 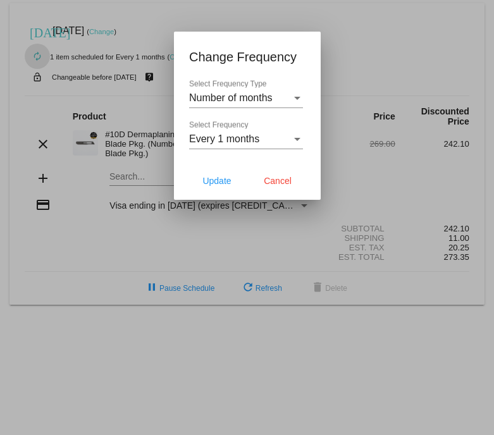 What do you see at coordinates (217, 181) in the screenshot?
I see `button: Update` at bounding box center [217, 181].